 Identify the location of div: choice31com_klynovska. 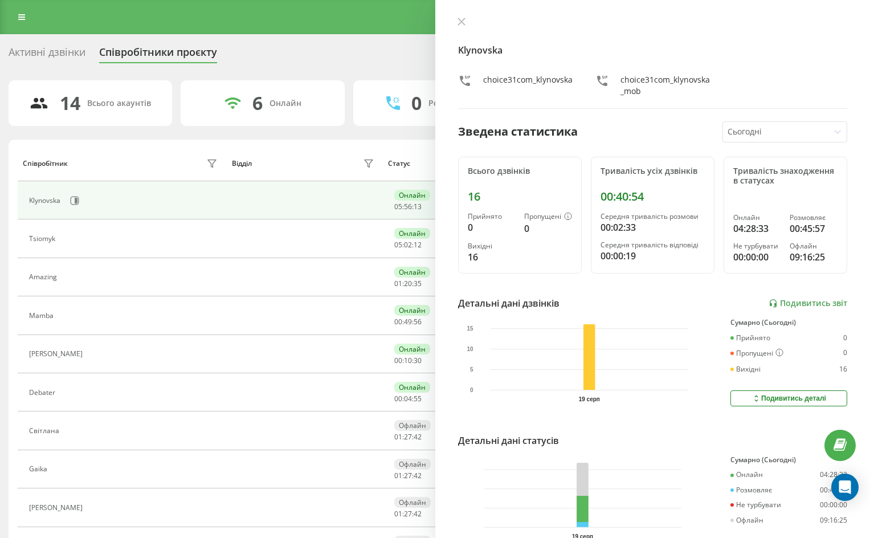
(528, 85).